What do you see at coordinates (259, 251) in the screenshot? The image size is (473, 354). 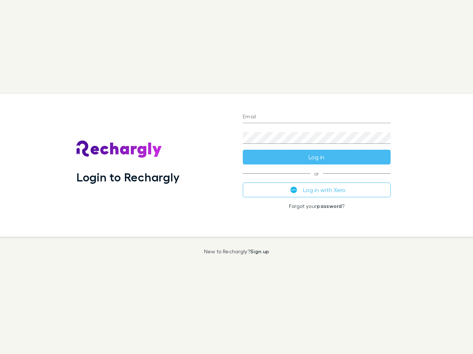 I see `a: Sign up` at bounding box center [259, 251].